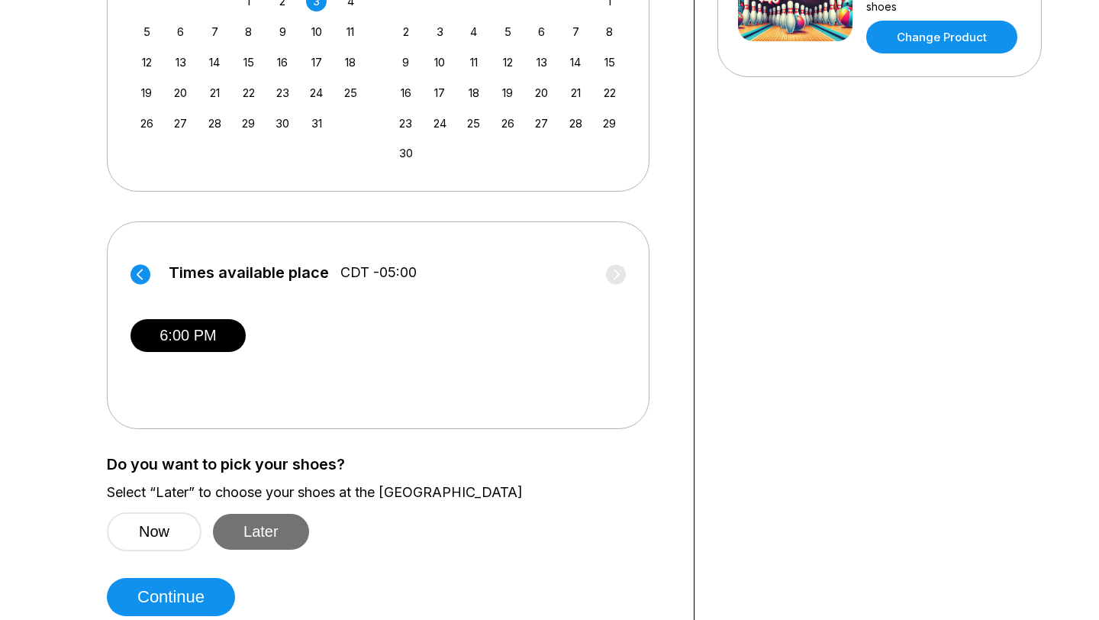  I want to click on div: Choose Saturday, November 15th, 2025, so click(609, 62).